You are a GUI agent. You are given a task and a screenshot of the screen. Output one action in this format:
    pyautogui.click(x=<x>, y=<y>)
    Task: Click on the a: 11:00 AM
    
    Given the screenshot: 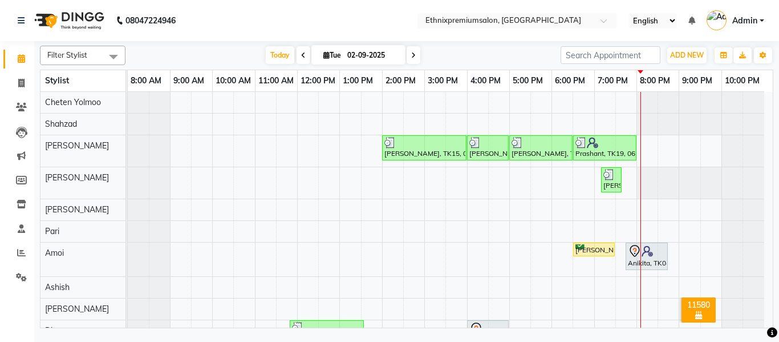 What is the action you would take?
    pyautogui.click(x=276, y=80)
    